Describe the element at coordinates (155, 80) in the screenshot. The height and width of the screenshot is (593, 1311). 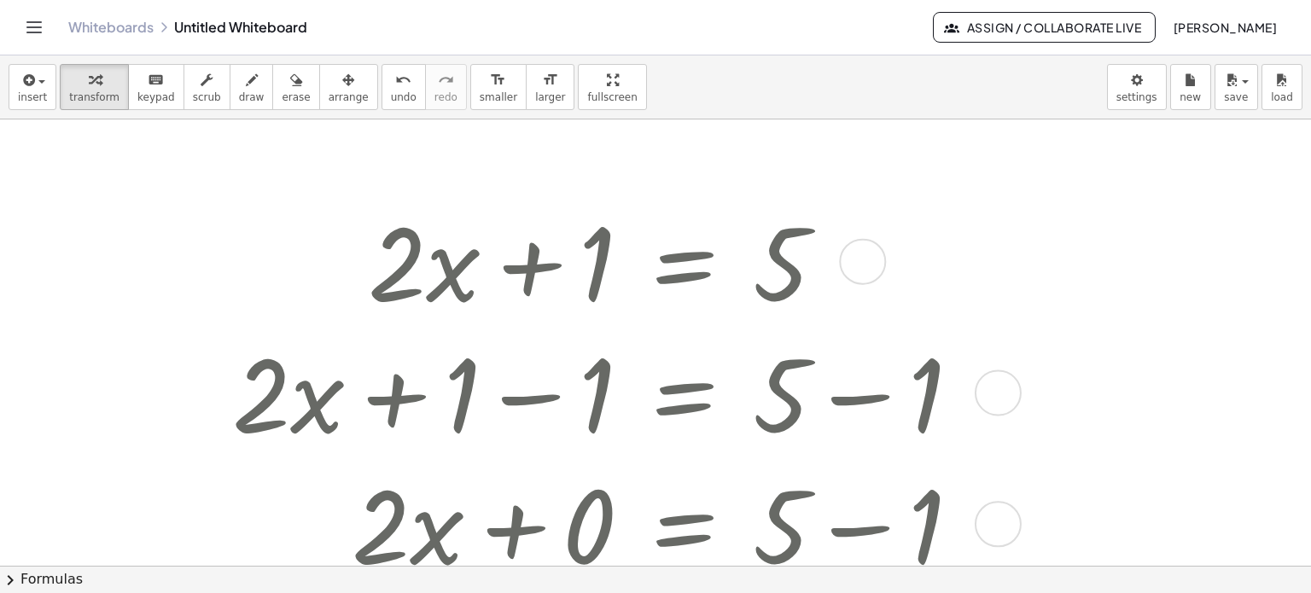
I see `i: keyboard` at that location.